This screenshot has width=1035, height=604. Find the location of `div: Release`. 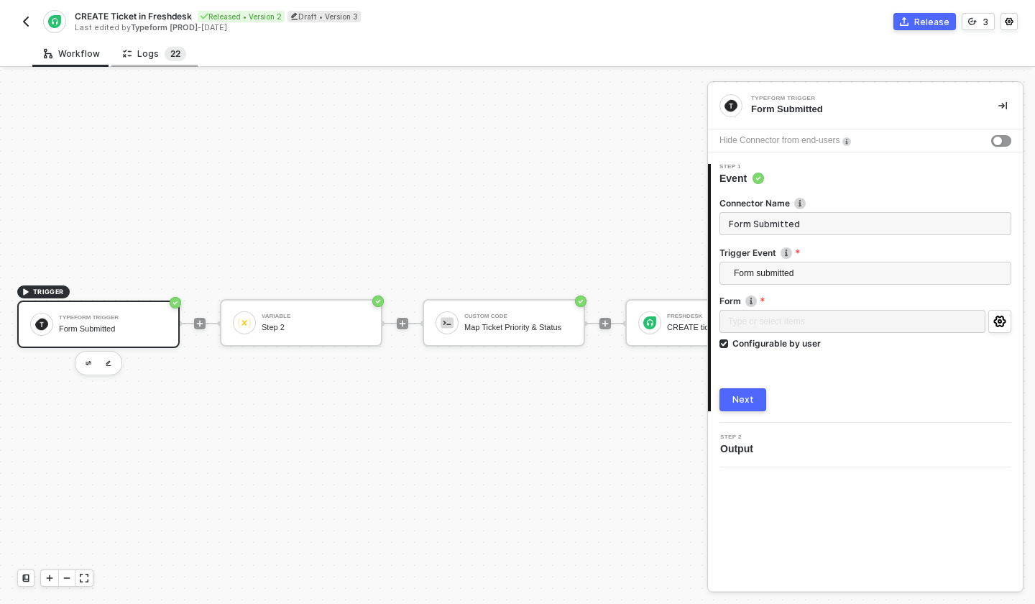

div: Release is located at coordinates (931, 22).